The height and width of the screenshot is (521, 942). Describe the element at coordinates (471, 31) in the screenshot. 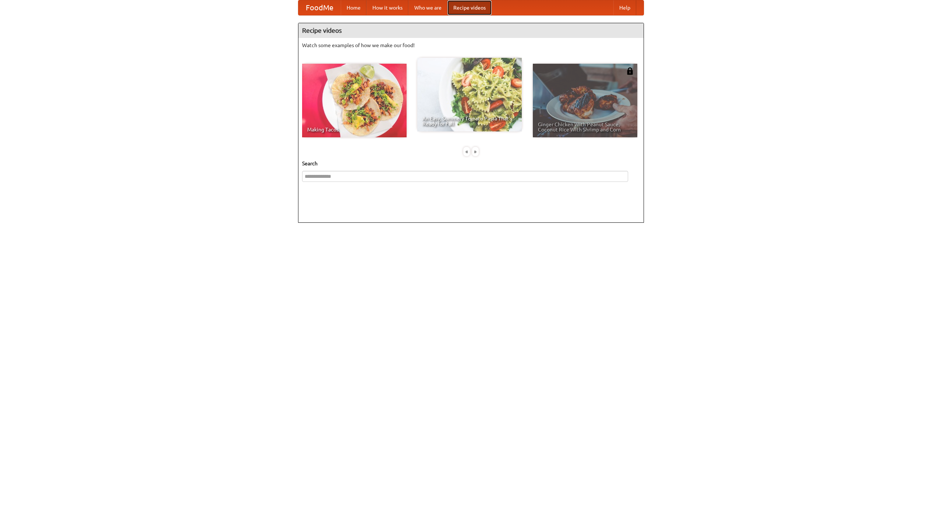

I see `h4: Recipe videos` at that location.